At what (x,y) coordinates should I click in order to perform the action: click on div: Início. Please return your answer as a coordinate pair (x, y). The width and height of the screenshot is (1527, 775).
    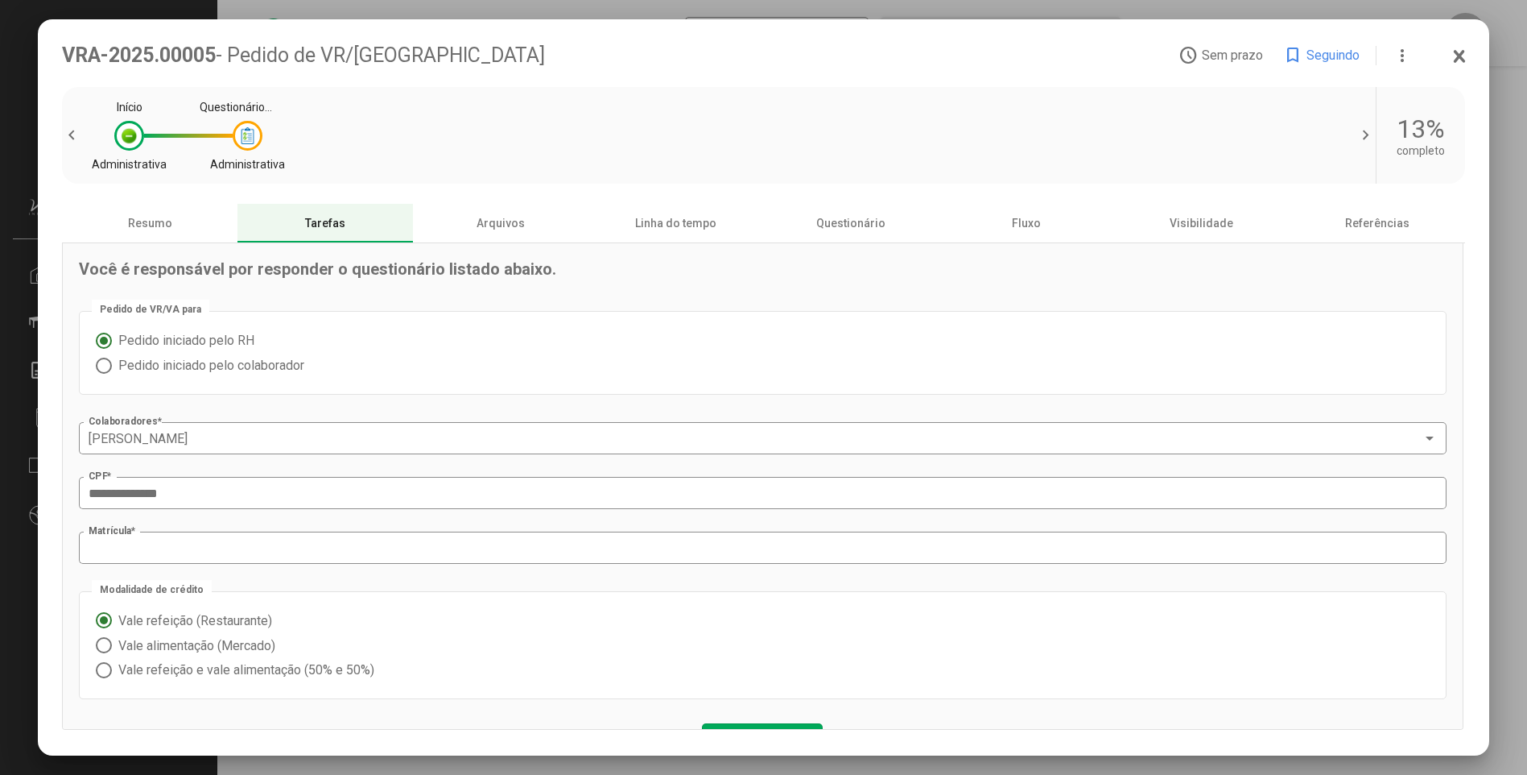
    Looking at the image, I should click on (130, 107).